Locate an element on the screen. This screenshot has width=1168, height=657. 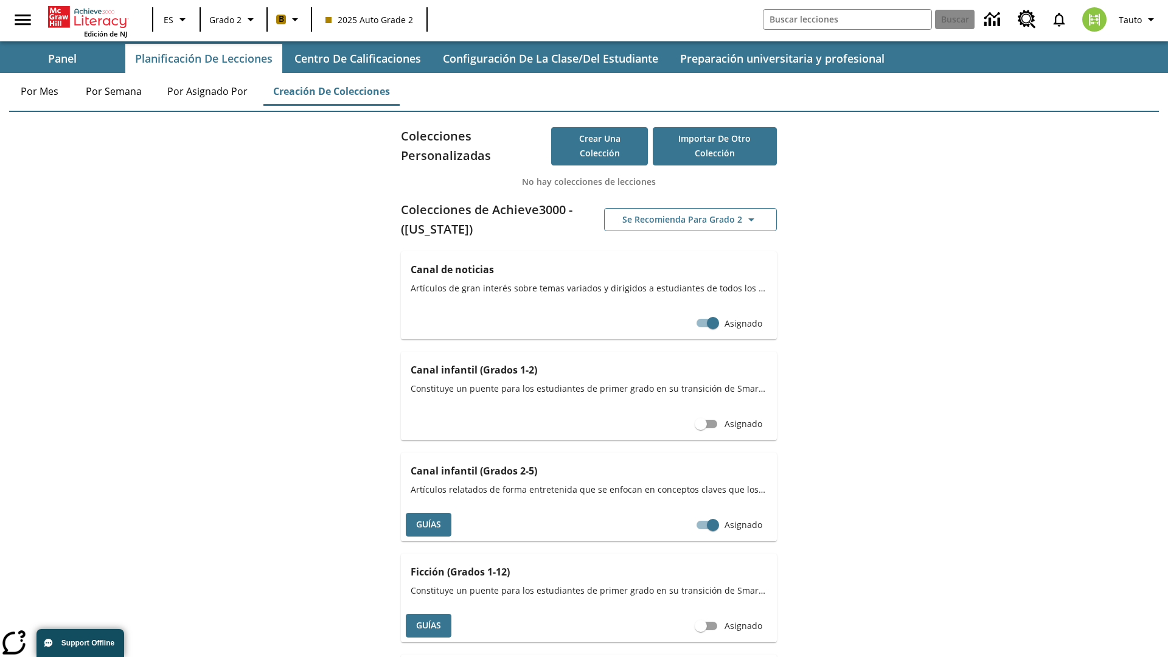
span: Artículos relatados de forma entretenida que se enfocan en conceptos claves que los estudiantes a... is located at coordinates (589, 489).